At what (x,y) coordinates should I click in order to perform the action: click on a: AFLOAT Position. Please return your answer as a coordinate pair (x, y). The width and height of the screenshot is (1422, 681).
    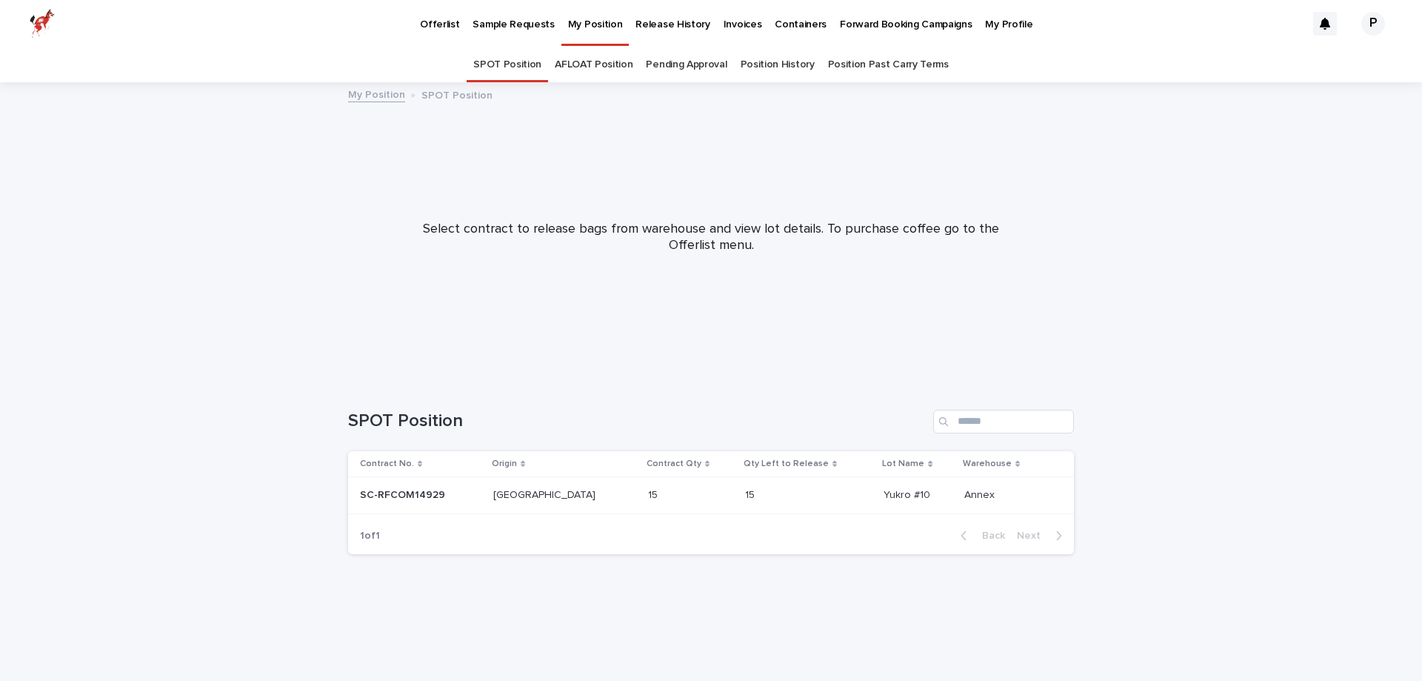
    Looking at the image, I should click on (593, 64).